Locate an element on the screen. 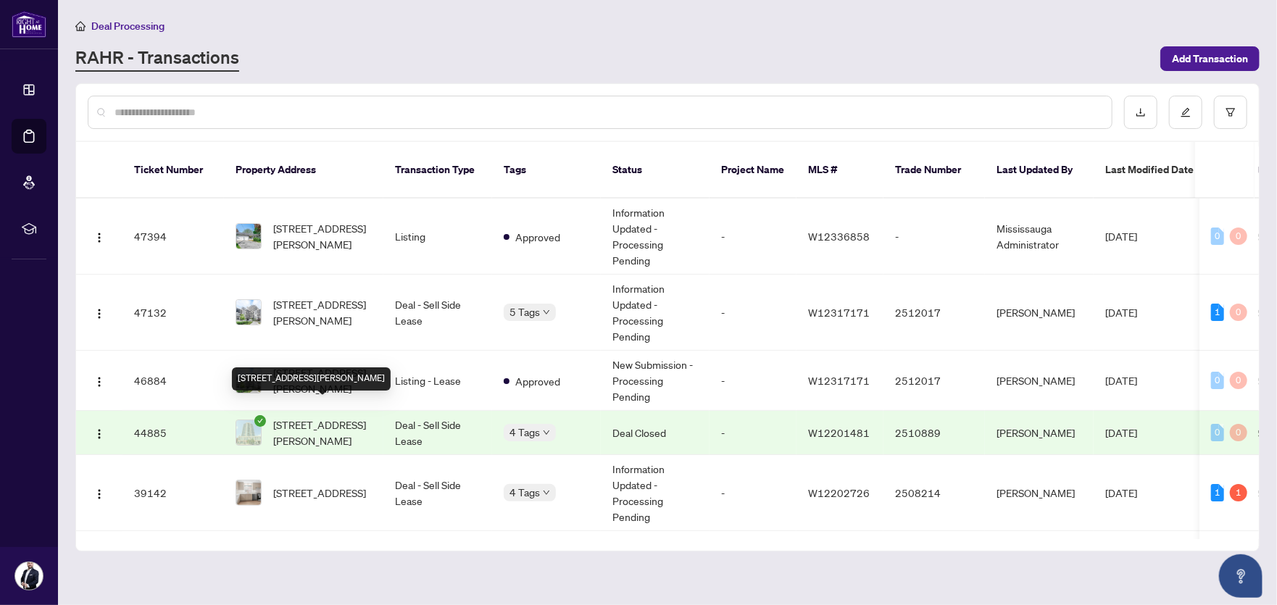  td: 2508214 is located at coordinates (934, 493).